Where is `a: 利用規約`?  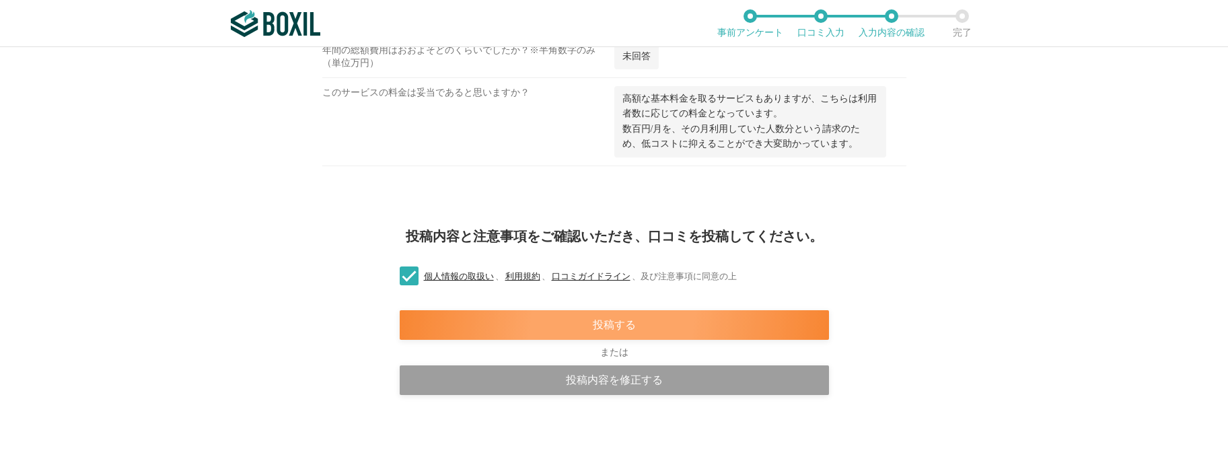
a: 利用規約 is located at coordinates (523, 276).